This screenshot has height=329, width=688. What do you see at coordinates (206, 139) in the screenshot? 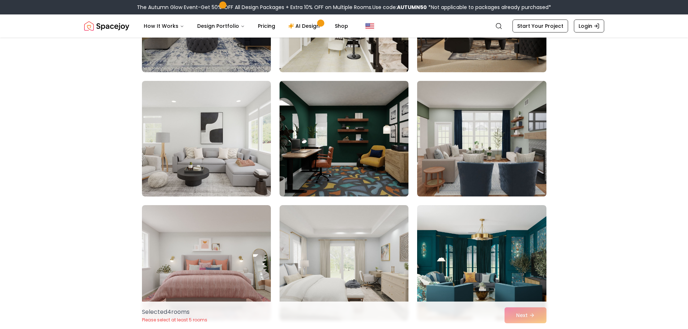
I see `img: Room room-25` at bounding box center [206, 139].